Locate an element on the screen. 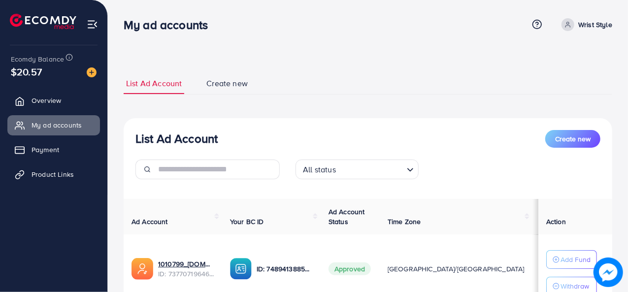 This screenshot has width=628, height=292. a: logo is located at coordinates (43, 21).